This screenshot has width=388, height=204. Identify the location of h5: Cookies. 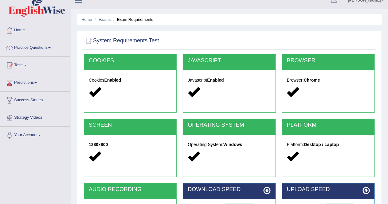
(130, 80).